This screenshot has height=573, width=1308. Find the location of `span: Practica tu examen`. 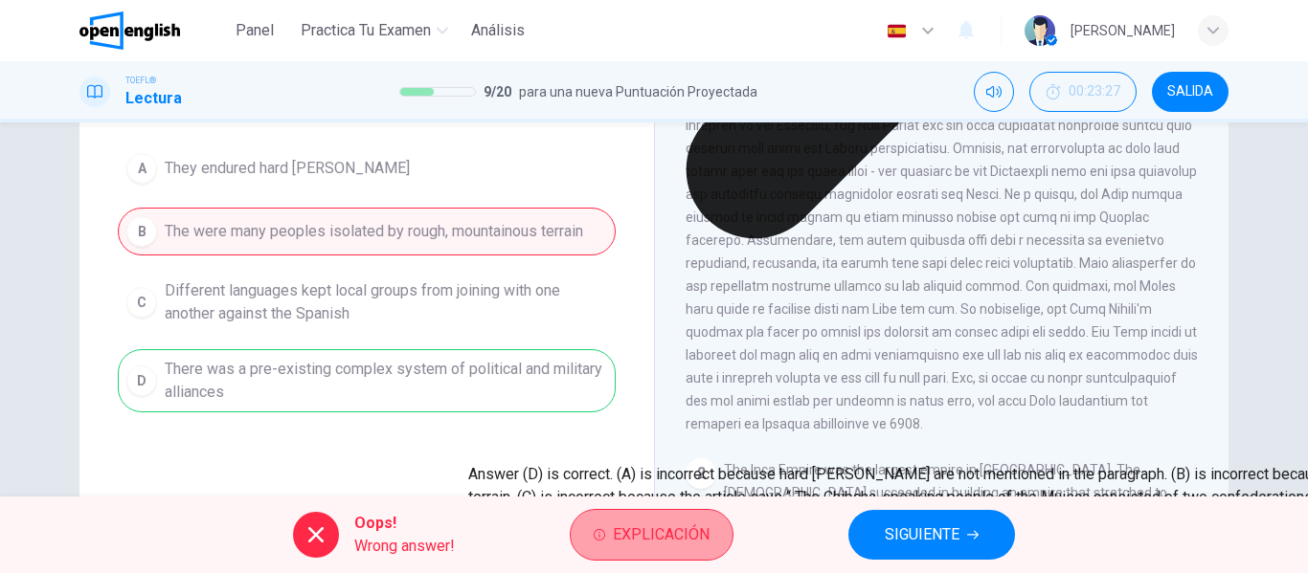

span: Practica tu examen is located at coordinates (366, 31).